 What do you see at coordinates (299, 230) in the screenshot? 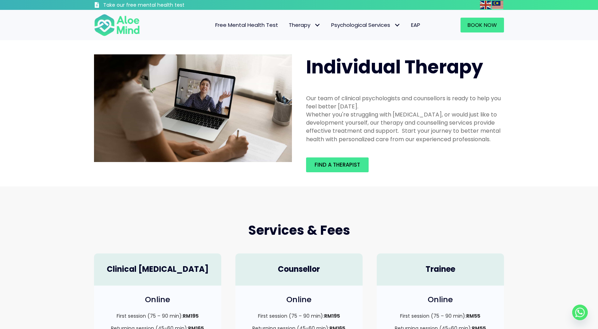
I see `span: Services & Fees` at bounding box center [299, 230].